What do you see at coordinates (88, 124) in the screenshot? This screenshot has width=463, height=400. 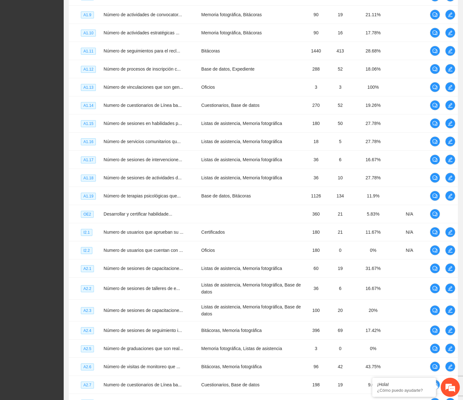 I see `span: A1.15` at bounding box center [88, 124].